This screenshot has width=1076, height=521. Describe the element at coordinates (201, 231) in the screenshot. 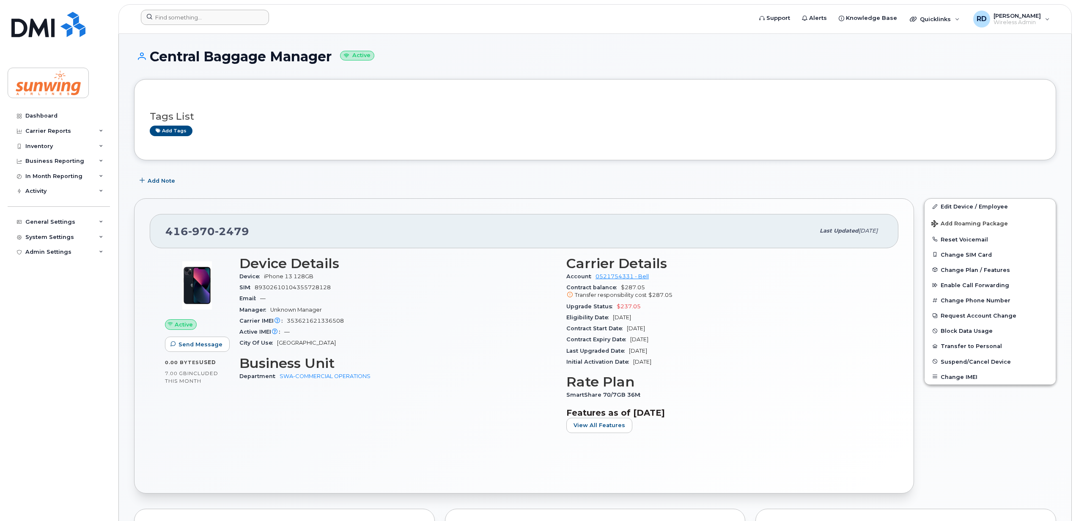

I see `span: 970` at that location.